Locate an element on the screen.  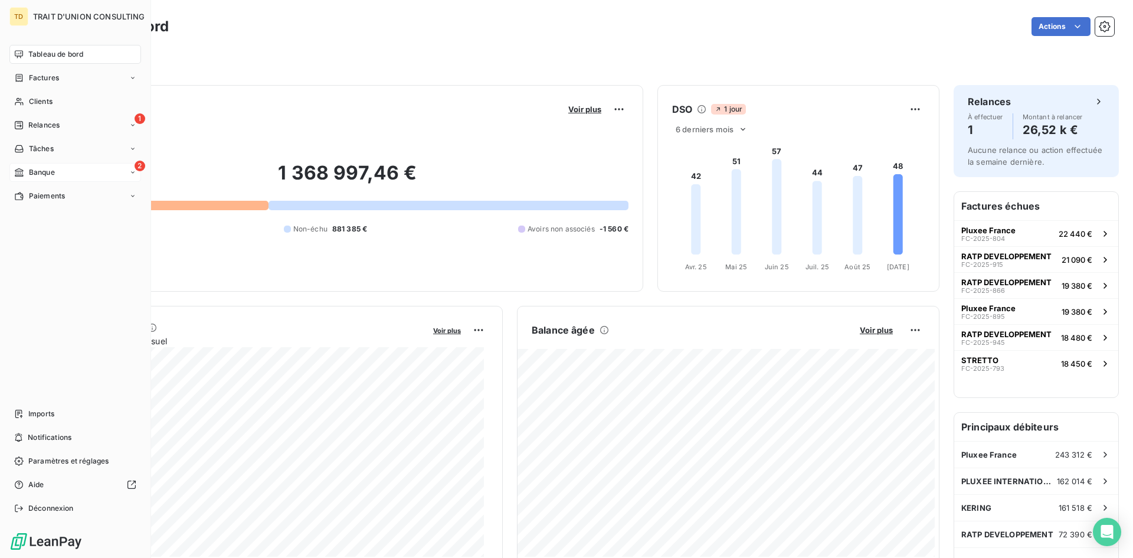
tspan: Août 25 is located at coordinates (857, 267).